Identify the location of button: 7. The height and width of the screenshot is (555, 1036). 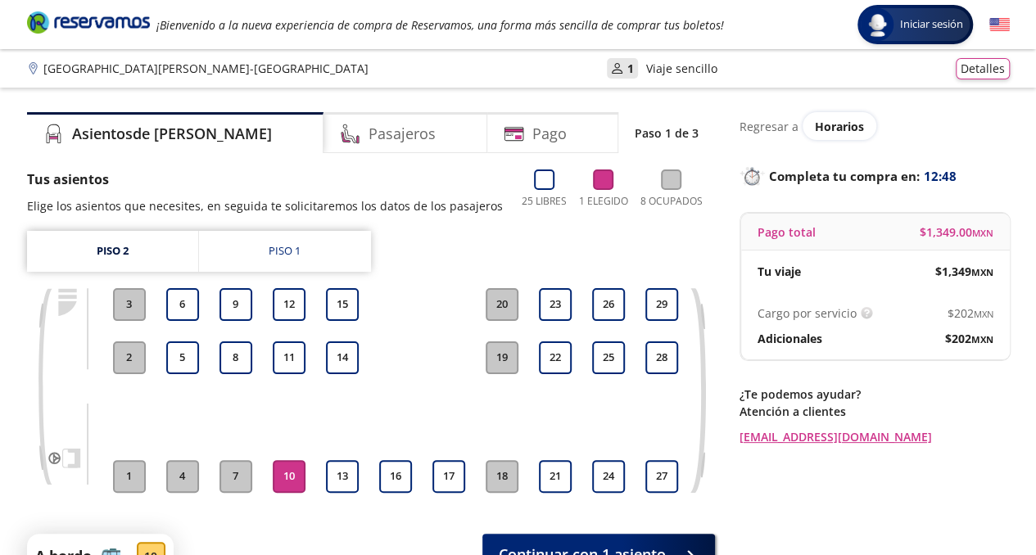
(236, 477).